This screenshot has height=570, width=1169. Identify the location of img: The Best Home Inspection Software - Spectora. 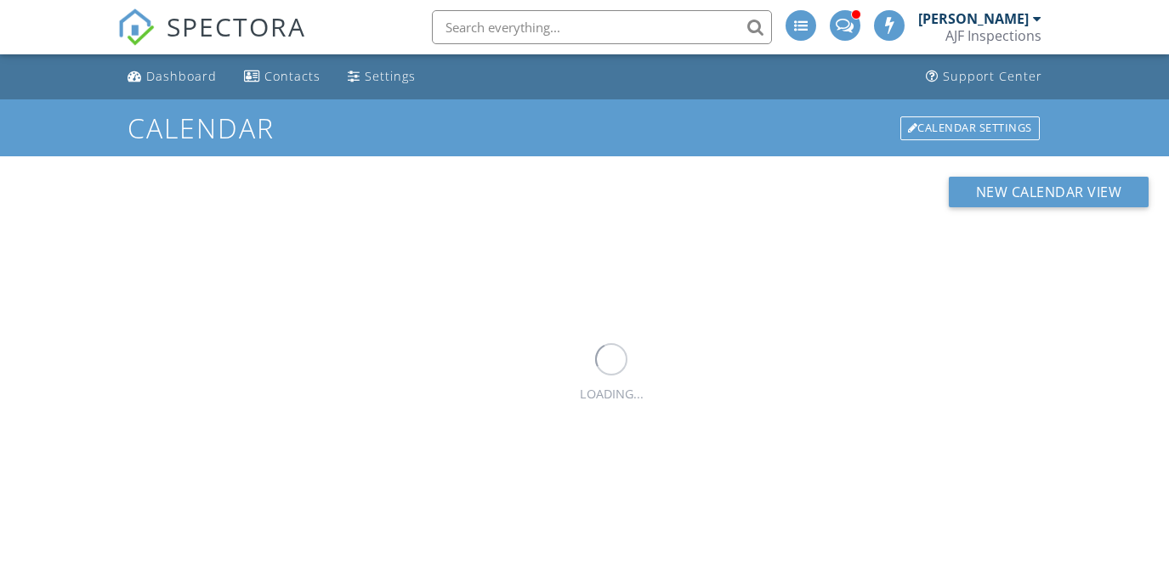
(136, 27).